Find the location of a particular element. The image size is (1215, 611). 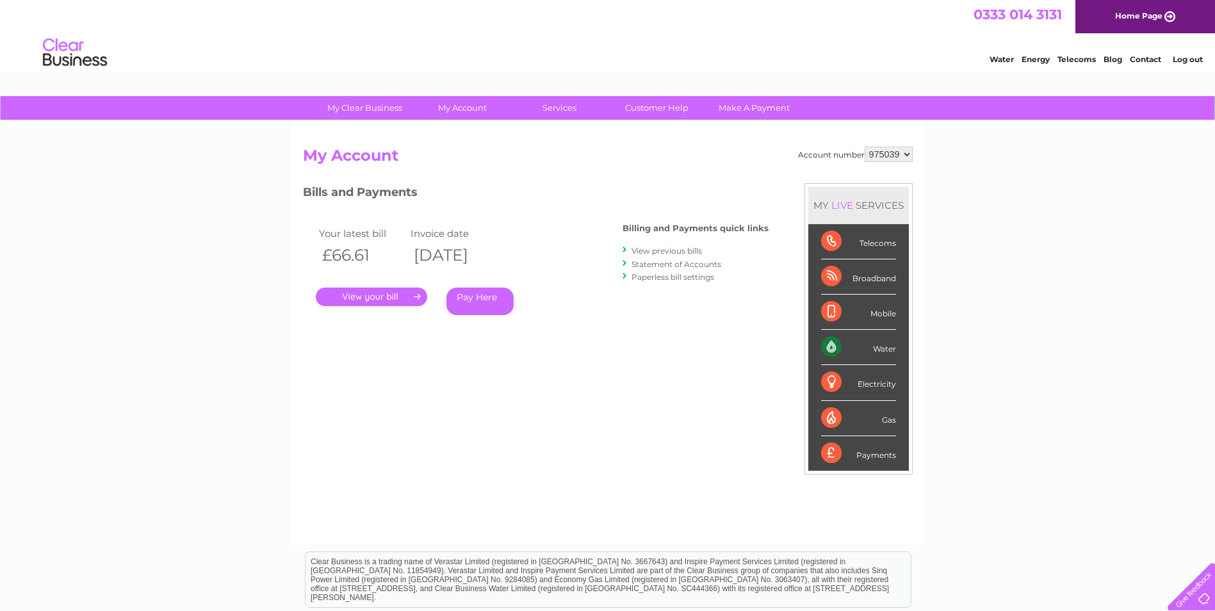

a: Customer Help is located at coordinates (656, 108).